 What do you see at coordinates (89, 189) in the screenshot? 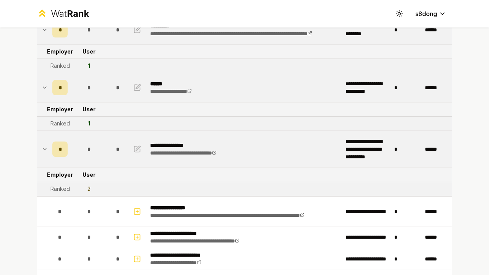
I see `div: 2` at bounding box center [89, 189].